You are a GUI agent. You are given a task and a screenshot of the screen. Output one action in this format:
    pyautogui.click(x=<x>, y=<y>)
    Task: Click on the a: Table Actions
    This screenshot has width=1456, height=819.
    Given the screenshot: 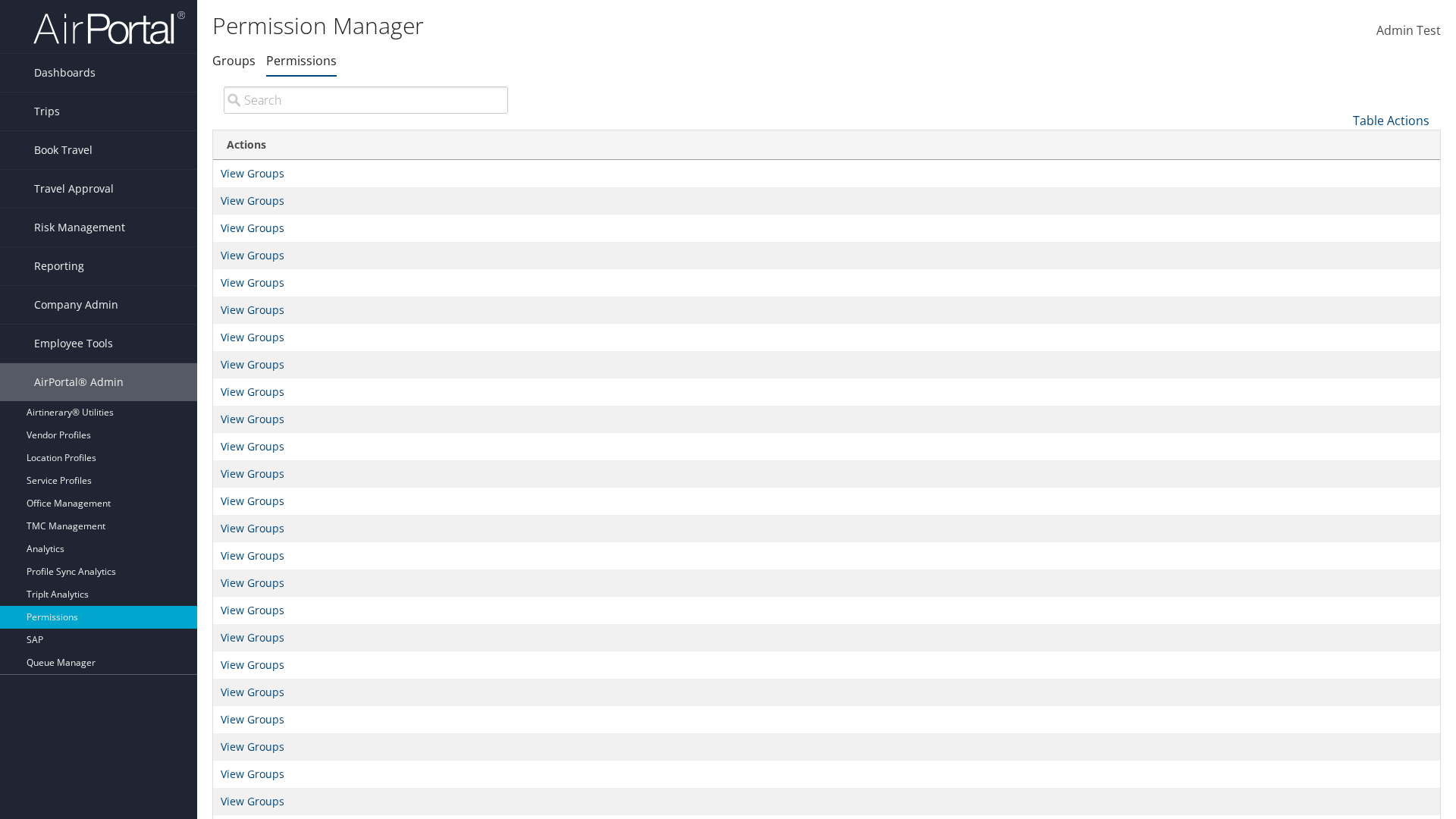 What is the action you would take?
    pyautogui.click(x=1391, y=120)
    